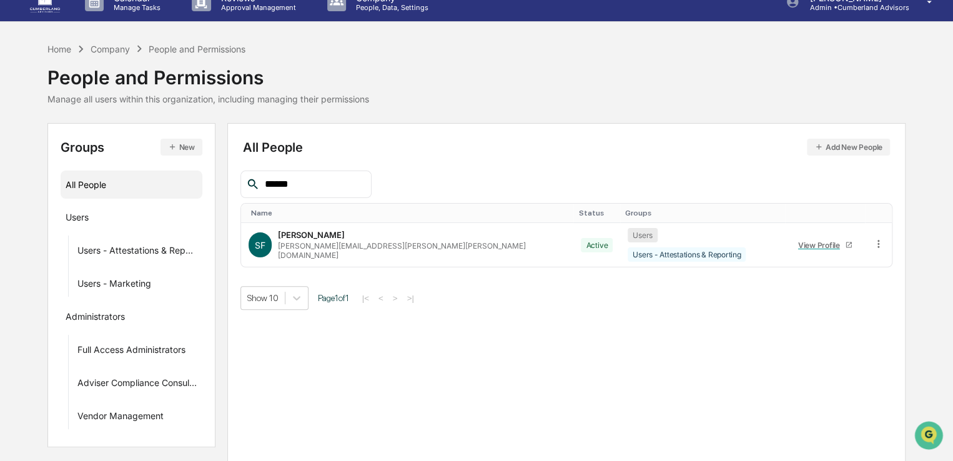  What do you see at coordinates (16, 16) in the screenshot?
I see `button: Open customer support` at bounding box center [16, 16].